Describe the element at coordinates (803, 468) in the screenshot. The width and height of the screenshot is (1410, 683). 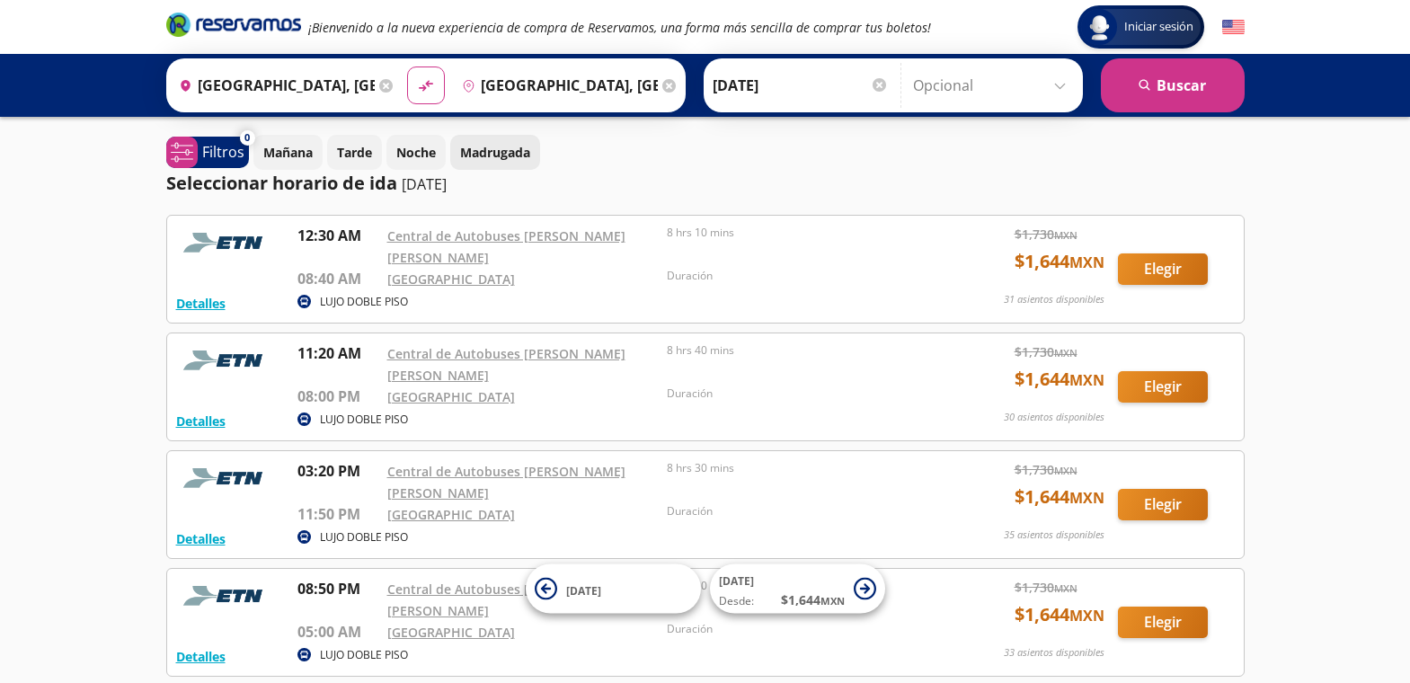
I see `p: 8 hrs 30 mins` at that location.